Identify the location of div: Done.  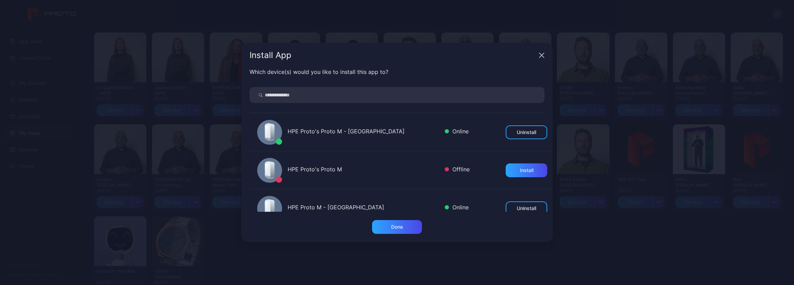
(397, 227).